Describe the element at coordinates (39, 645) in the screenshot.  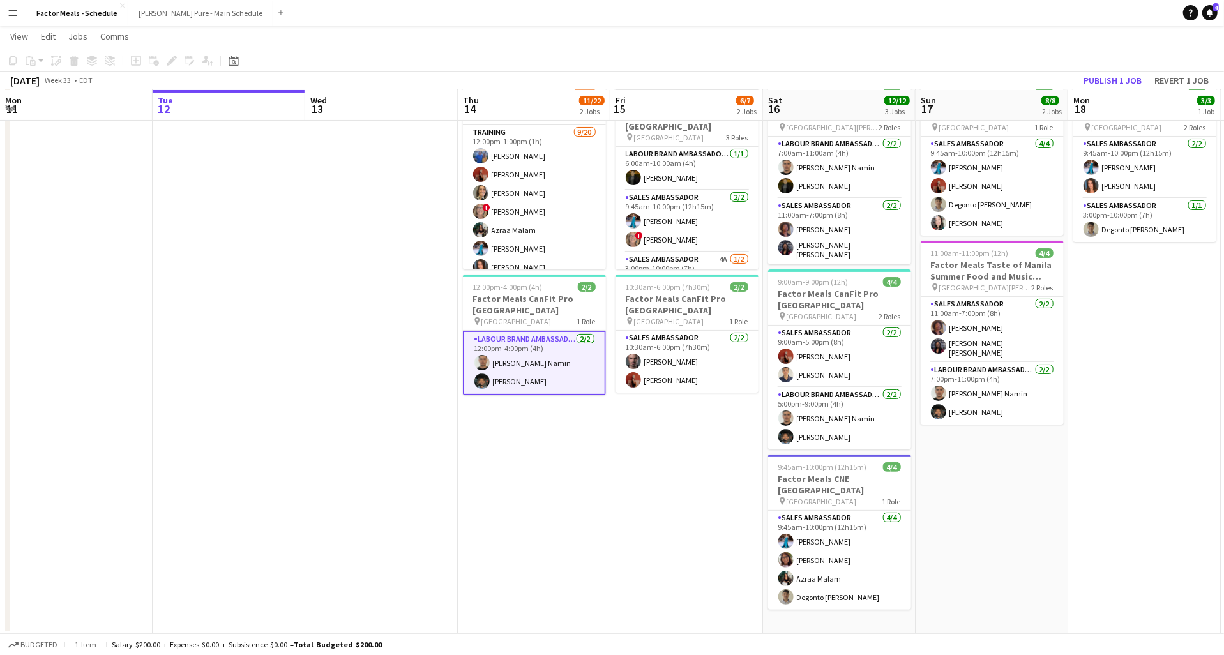
I see `span: Budgeted` at that location.